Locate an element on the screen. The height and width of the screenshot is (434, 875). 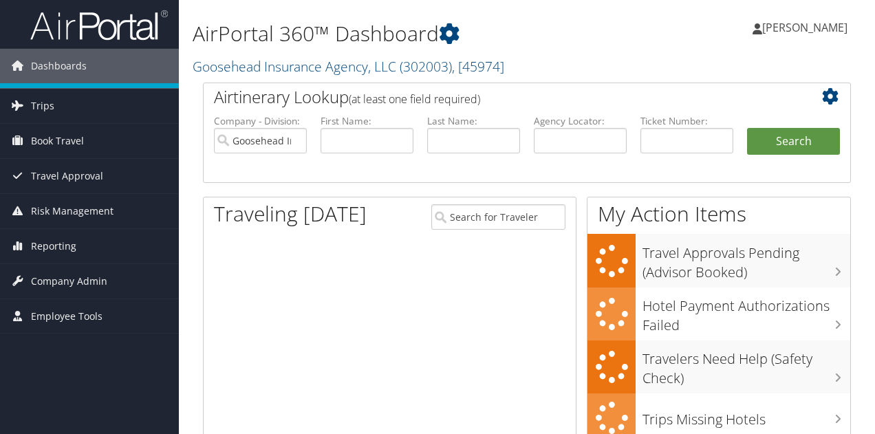
label: Ticket Number: is located at coordinates (686, 121).